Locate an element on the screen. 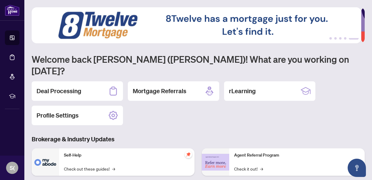 The width and height of the screenshot is (372, 180). button: 3 is located at coordinates (340, 38).